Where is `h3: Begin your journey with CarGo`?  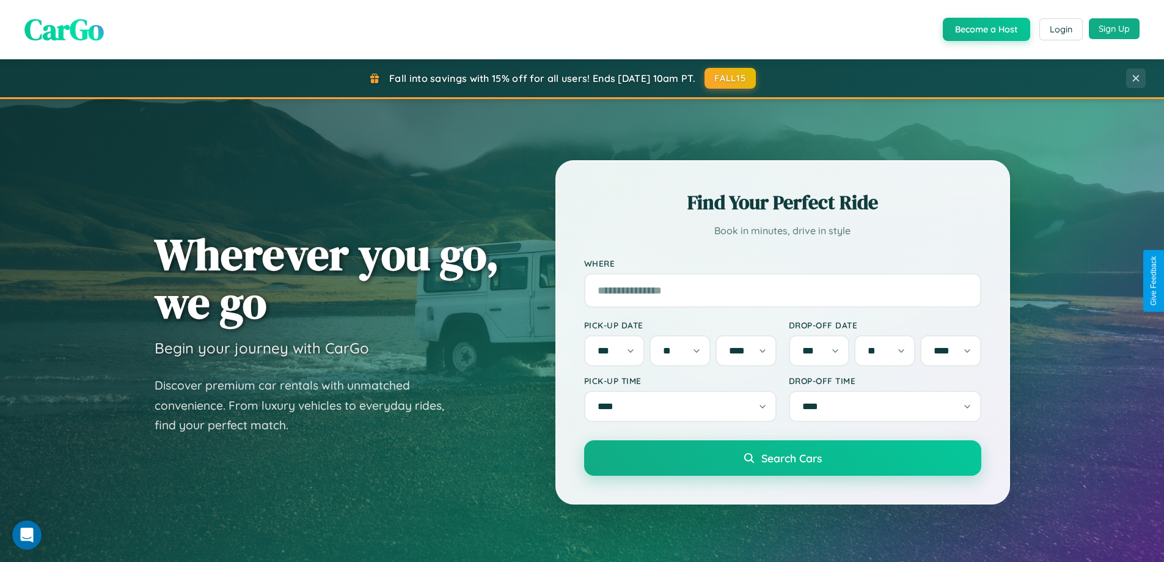
h3: Begin your journey with CarGo is located at coordinates (262, 348).